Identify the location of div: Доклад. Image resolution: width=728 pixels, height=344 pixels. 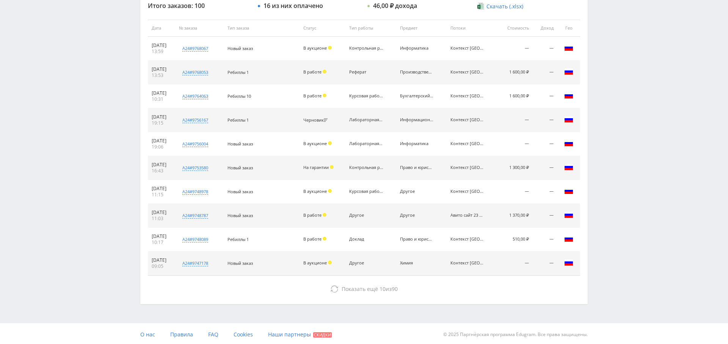
(366, 239).